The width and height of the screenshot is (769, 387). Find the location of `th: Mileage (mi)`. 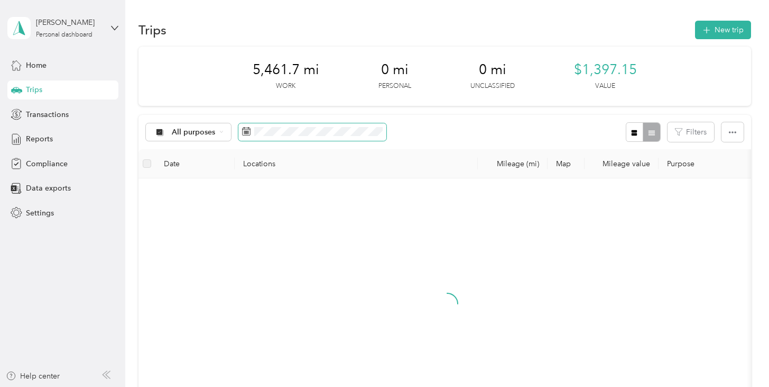

th: Mileage (mi) is located at coordinates (513, 163).